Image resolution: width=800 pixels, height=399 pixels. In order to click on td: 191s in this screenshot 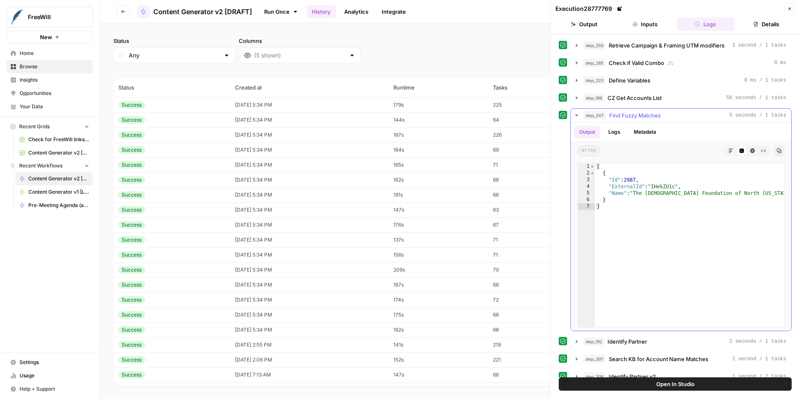, I will do `click(438, 195)`.